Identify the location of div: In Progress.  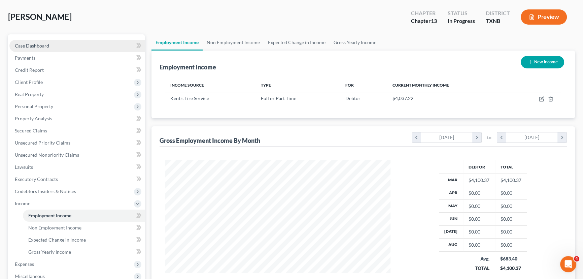
(461, 21).